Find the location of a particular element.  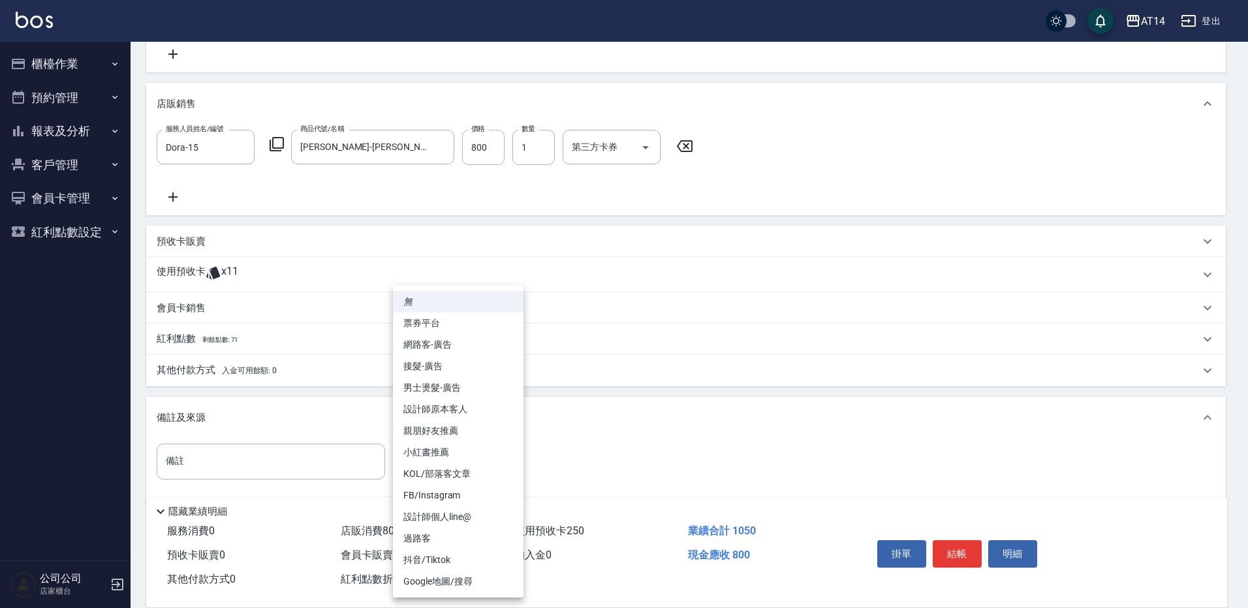

li: FB/Instagram is located at coordinates (458, 495).